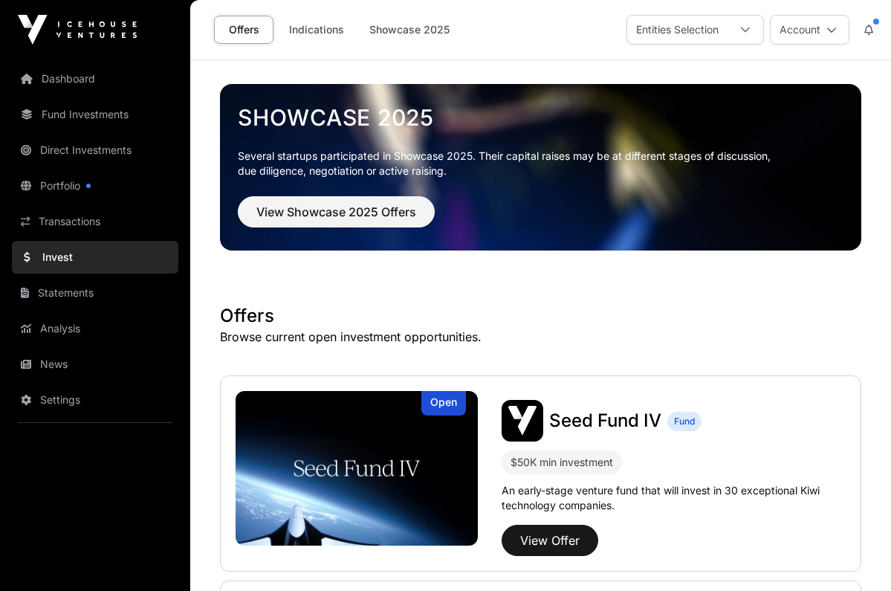 The height and width of the screenshot is (591, 891). Describe the element at coordinates (540, 337) in the screenshot. I see `p: Browse current open investment opportunities.` at that location.